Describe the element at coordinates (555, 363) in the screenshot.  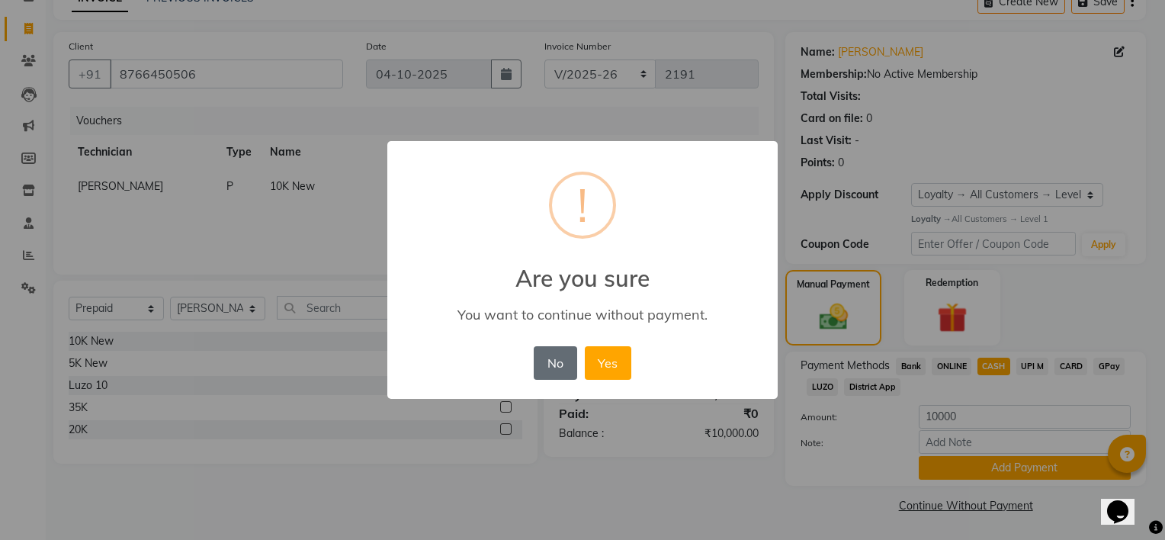
I see `button: No` at that location.